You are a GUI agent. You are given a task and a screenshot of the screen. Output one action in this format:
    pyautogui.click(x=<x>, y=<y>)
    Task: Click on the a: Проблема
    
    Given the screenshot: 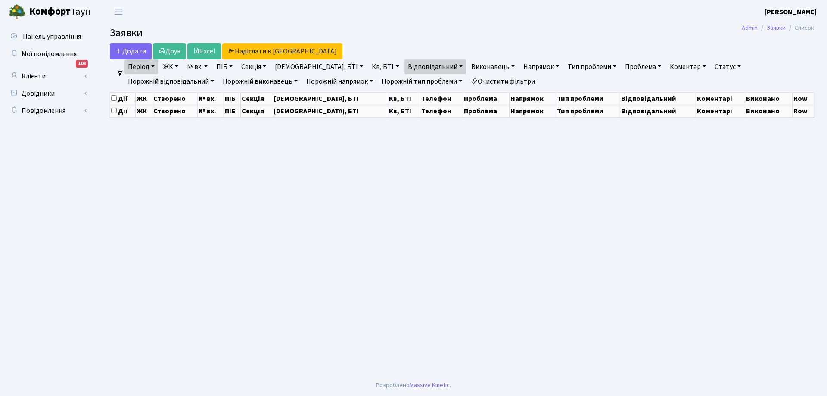 What is the action you would take?
    pyautogui.click(x=643, y=67)
    